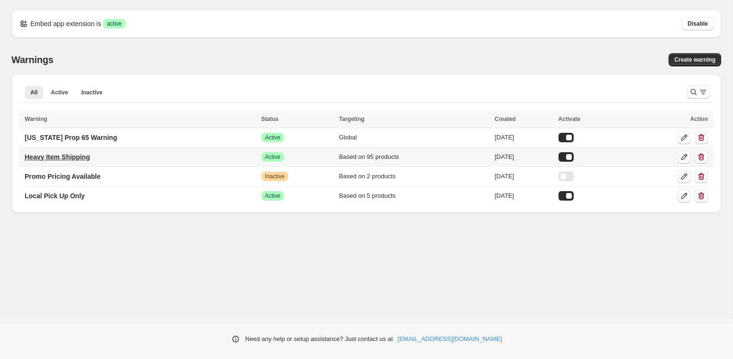 The height and width of the screenshot is (359, 733). Describe the element at coordinates (694, 60) in the screenshot. I see `span: Create warning` at that location.